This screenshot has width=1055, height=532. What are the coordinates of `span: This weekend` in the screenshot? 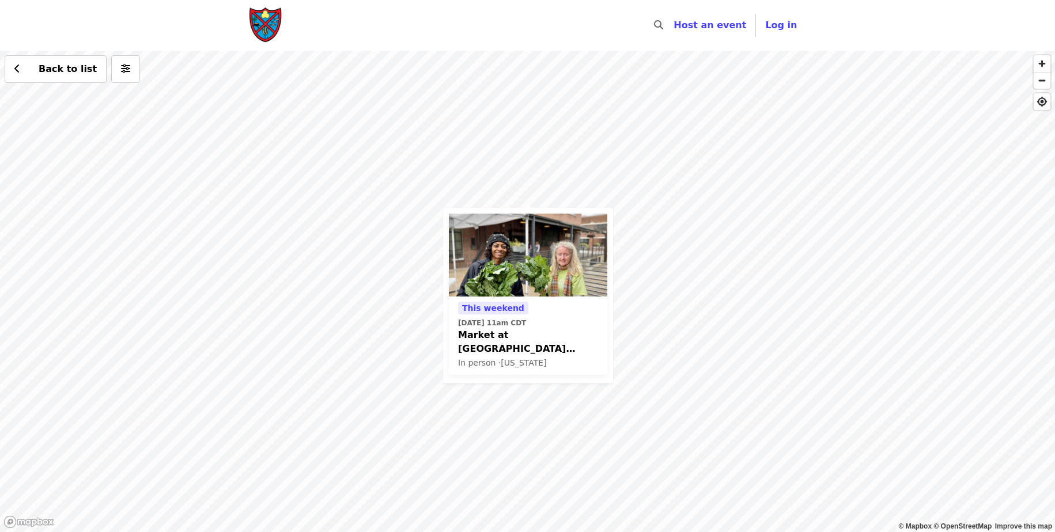 It's located at (493, 308).